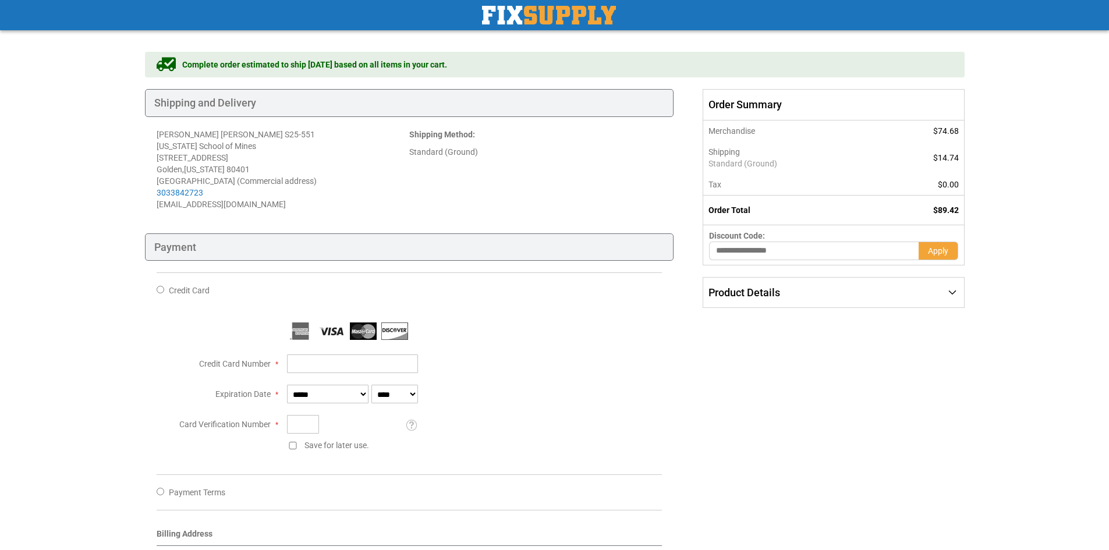 The width and height of the screenshot is (1109, 550). I want to click on span: Card Verification Number, so click(225, 424).